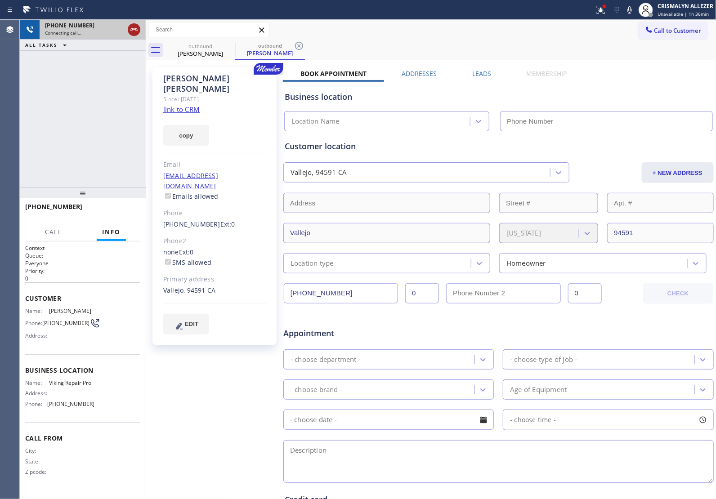 This screenshot has height=499, width=716. Describe the element at coordinates (54, 232) in the screenshot. I see `button: Call` at that location.